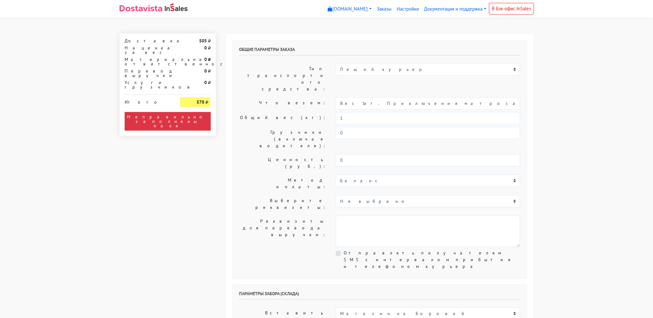  Describe the element at coordinates (384, 9) in the screenshot. I see `a: Заказы` at that location.